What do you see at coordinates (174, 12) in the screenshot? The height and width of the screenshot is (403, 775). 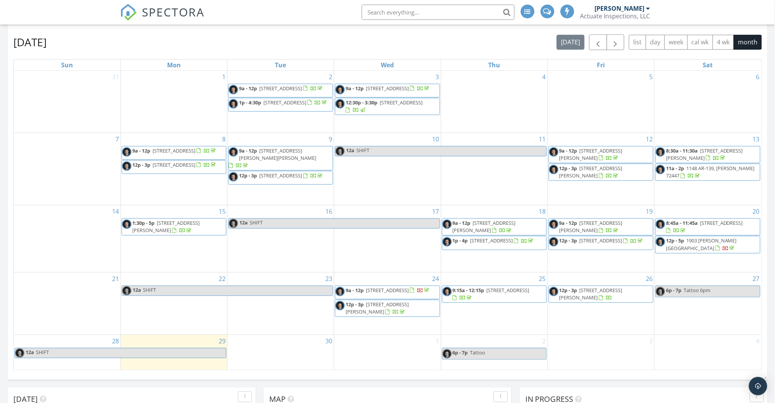 I see `span: SPECTORA` at bounding box center [174, 12].